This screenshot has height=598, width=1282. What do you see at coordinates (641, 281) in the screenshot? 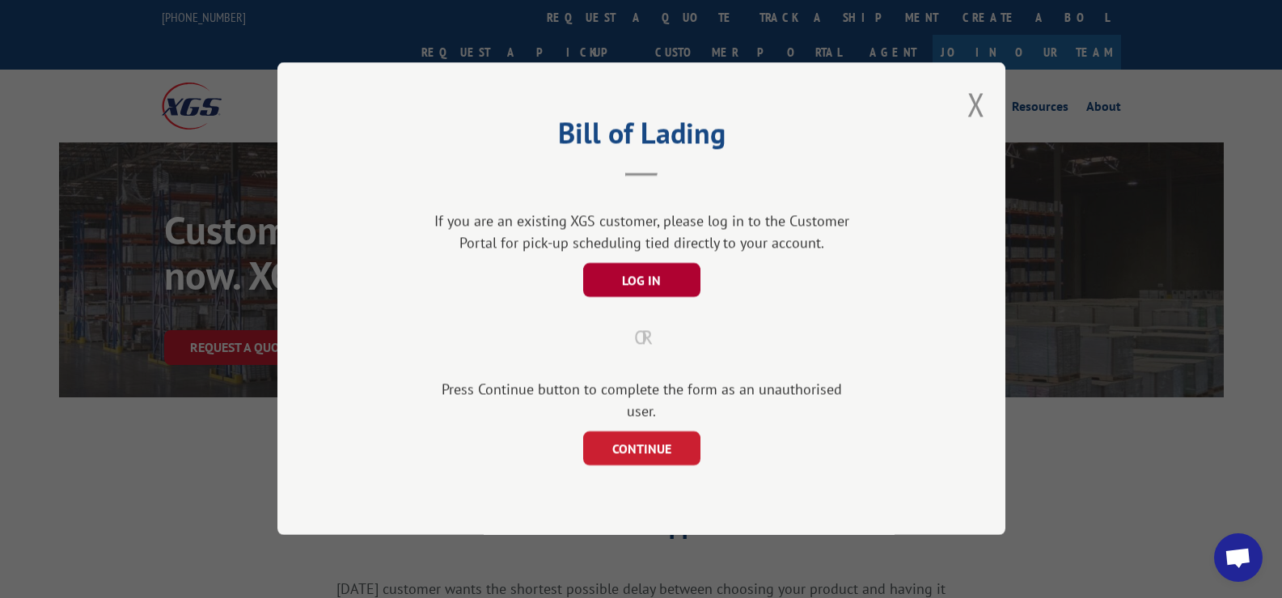
I see `button: LOG IN` at bounding box center [641, 281].